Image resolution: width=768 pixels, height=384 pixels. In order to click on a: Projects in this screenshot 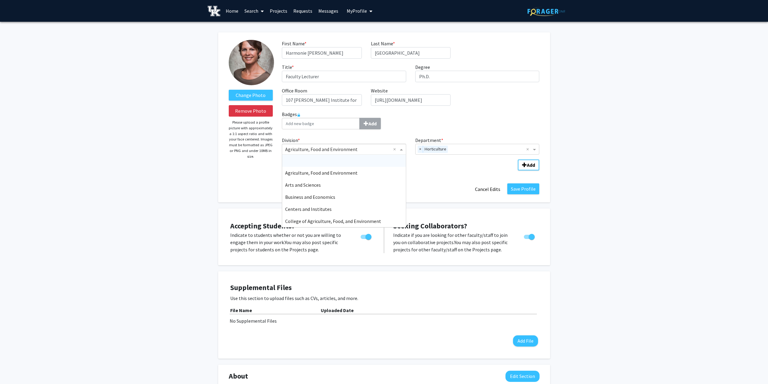, I will do `click(279, 11)`.